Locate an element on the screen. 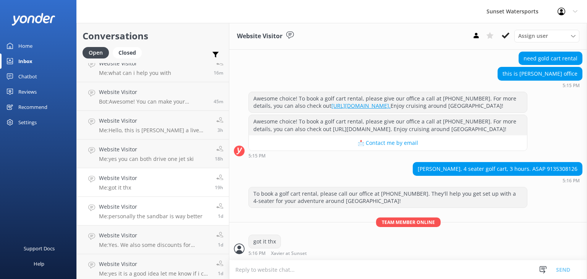  span: Aug 29 2025 07:13am (UTC -05:00) America/Cancun is located at coordinates (220, 273).